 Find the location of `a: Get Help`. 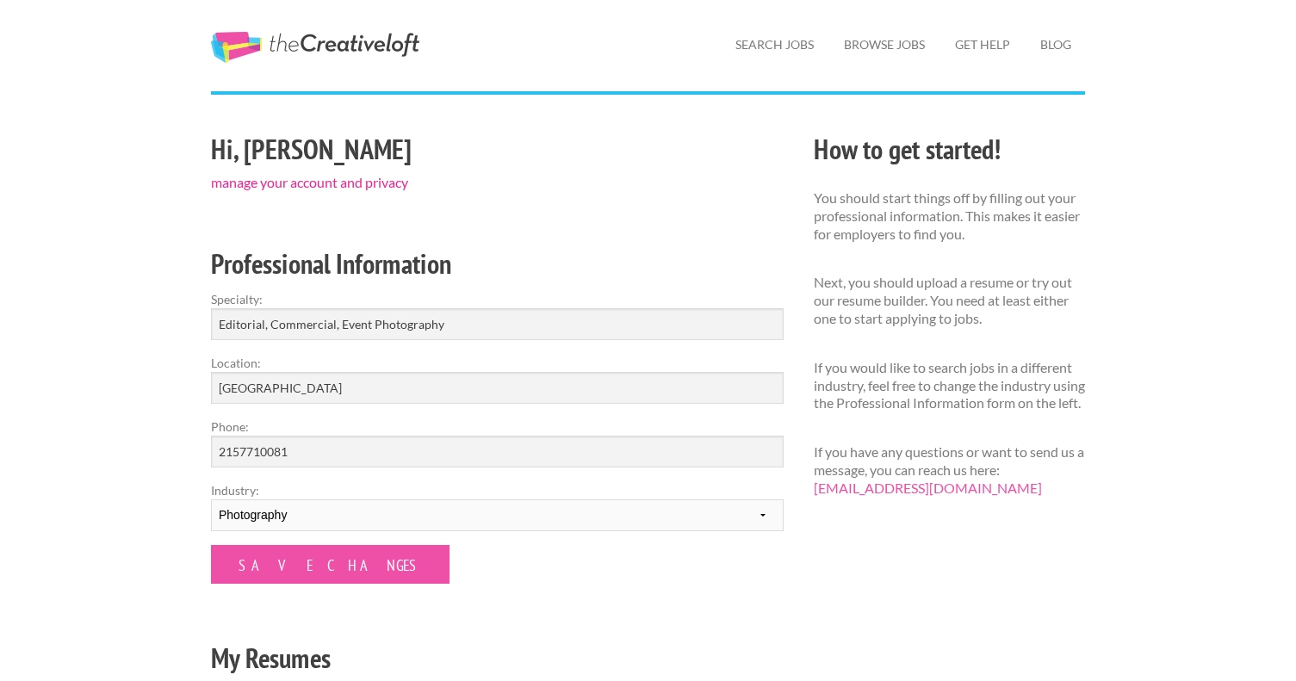

a: Get Help is located at coordinates (982, 45).